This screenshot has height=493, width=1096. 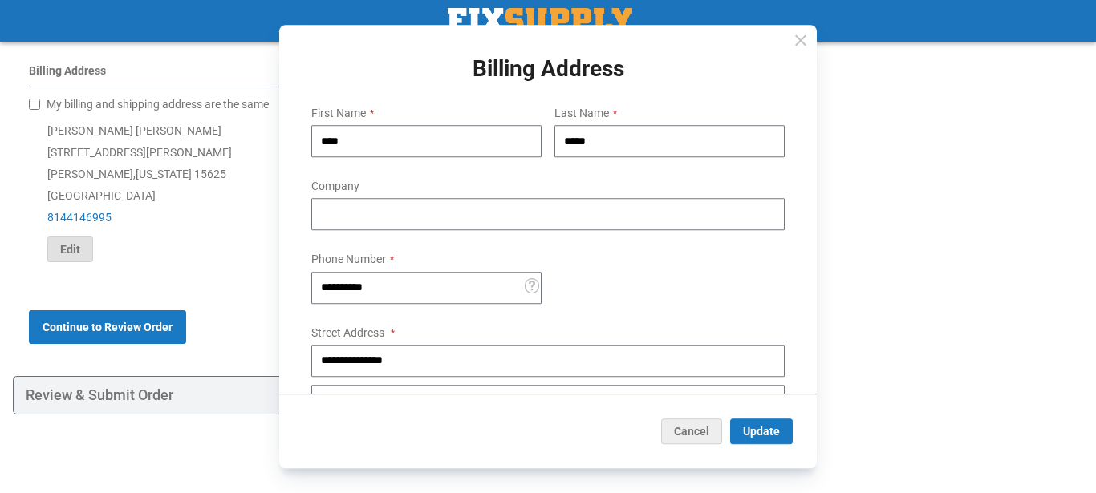 I want to click on h1: Billing Address, so click(x=548, y=69).